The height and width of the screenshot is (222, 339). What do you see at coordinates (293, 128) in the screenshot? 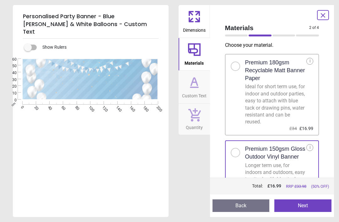
I see `span: £34` at bounding box center [293, 128].